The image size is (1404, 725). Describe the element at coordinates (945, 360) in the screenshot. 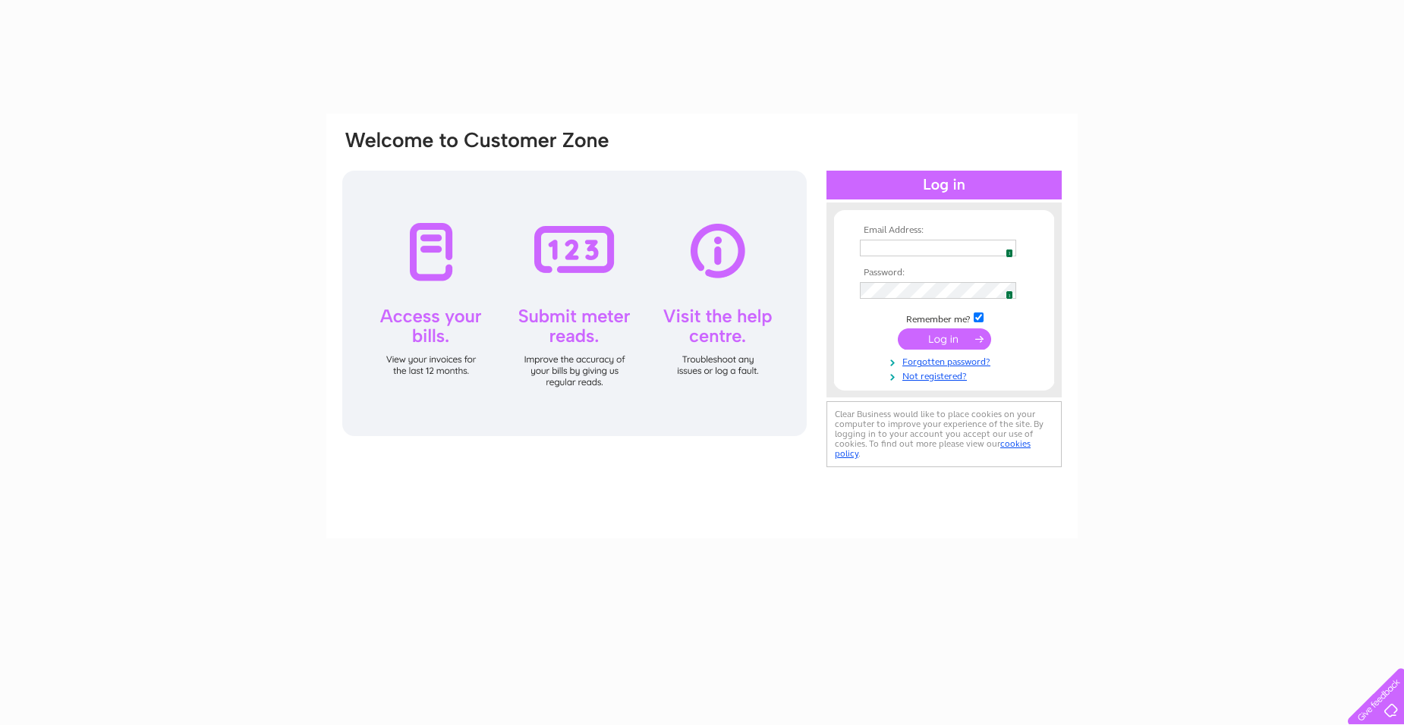

I see `a: Forgotten password?` at that location.